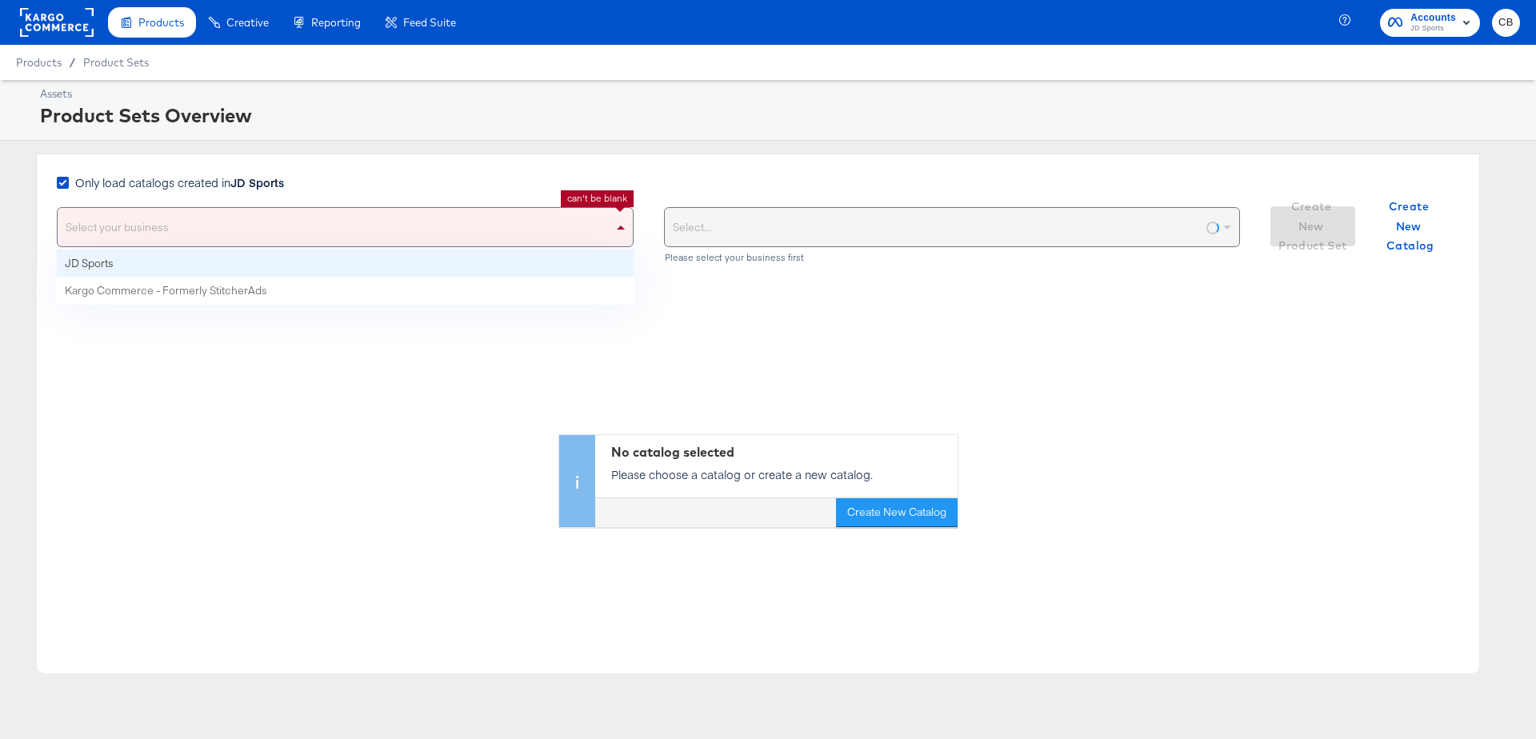 The width and height of the screenshot is (1536, 739). What do you see at coordinates (777, 115) in the screenshot?
I see `div: Product Sets Overview` at bounding box center [777, 115].